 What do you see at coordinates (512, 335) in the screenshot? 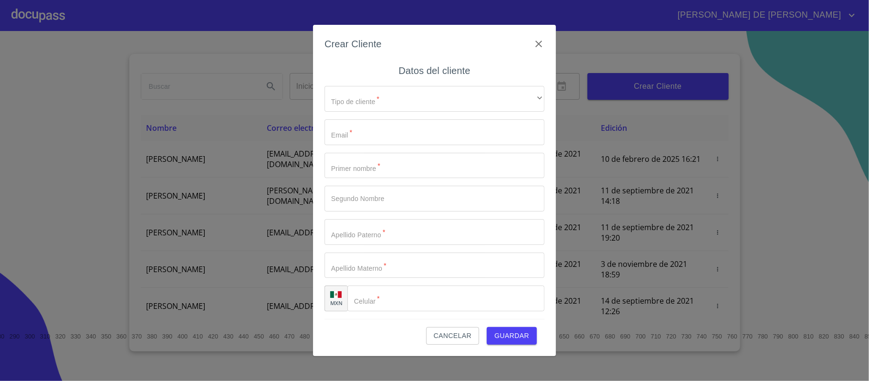
I see `span: Guardar` at bounding box center [512, 335].